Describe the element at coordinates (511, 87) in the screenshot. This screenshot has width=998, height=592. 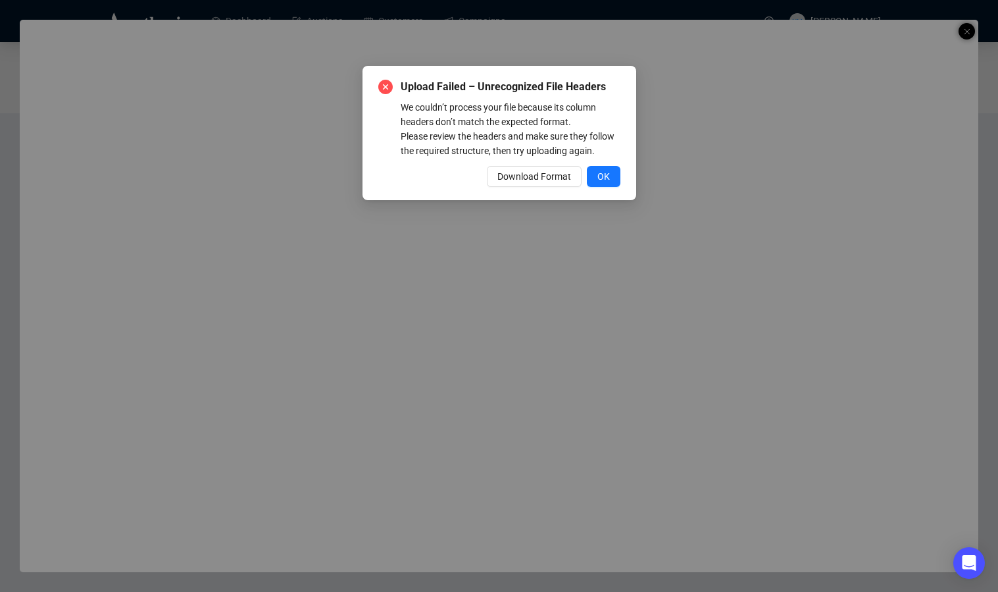
I see `span: Upload Failed – Unrecognized File Headers` at that location.